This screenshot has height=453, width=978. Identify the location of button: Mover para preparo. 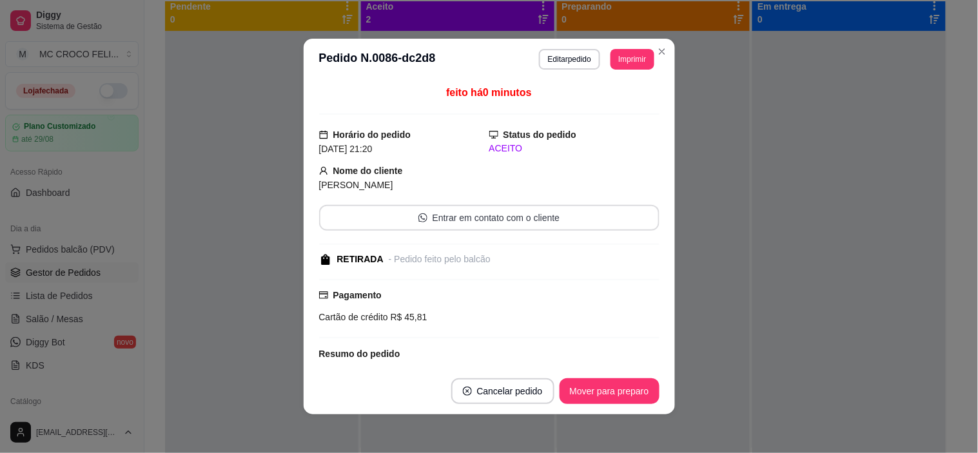
(609, 391).